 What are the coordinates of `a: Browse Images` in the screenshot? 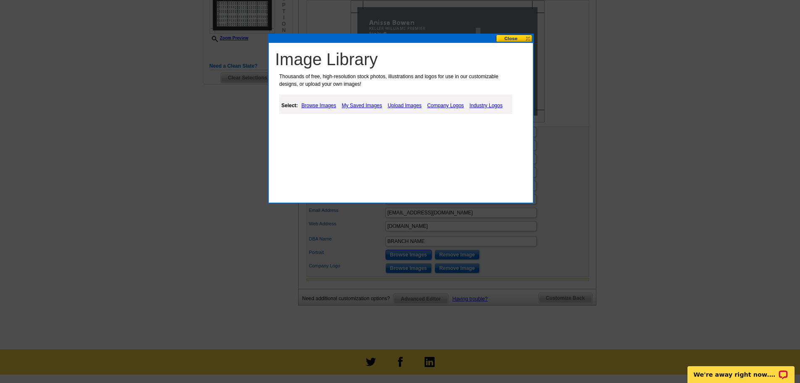 It's located at (319, 105).